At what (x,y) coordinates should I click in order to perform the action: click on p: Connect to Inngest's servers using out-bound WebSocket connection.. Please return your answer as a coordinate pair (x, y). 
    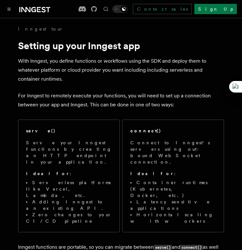
    Looking at the image, I should click on (173, 152).